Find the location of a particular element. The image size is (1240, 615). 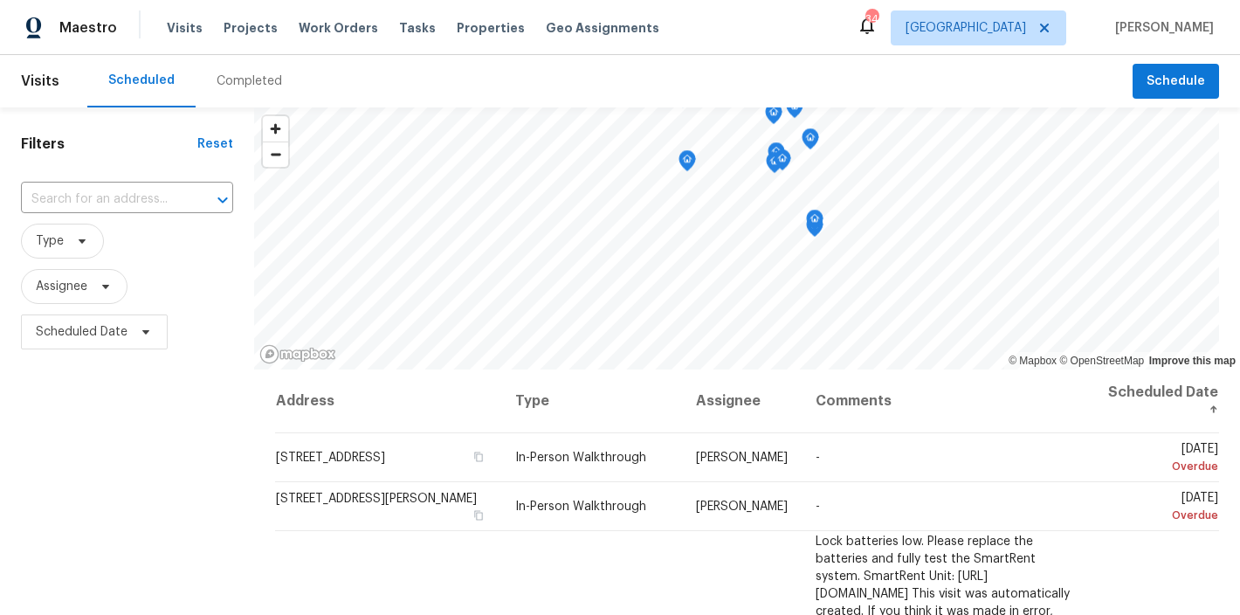

a: Mapbox homepage is located at coordinates (298, 354).